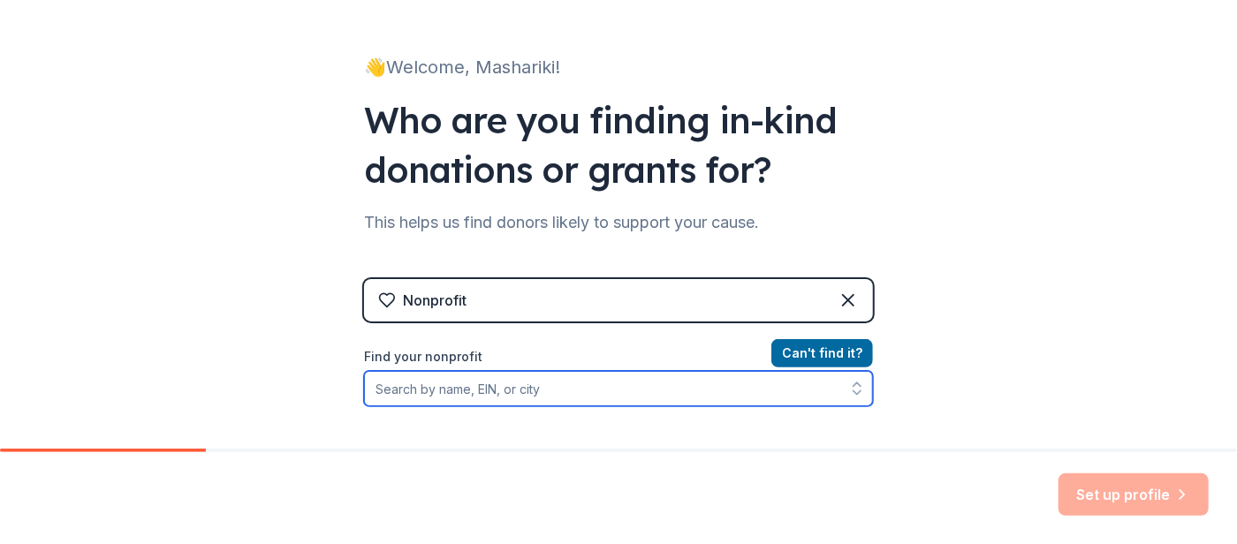 Image resolution: width=1237 pixels, height=544 pixels. Describe the element at coordinates (619, 145) in the screenshot. I see `div: Who are you finding in-kind donations or grants for?` at that location.